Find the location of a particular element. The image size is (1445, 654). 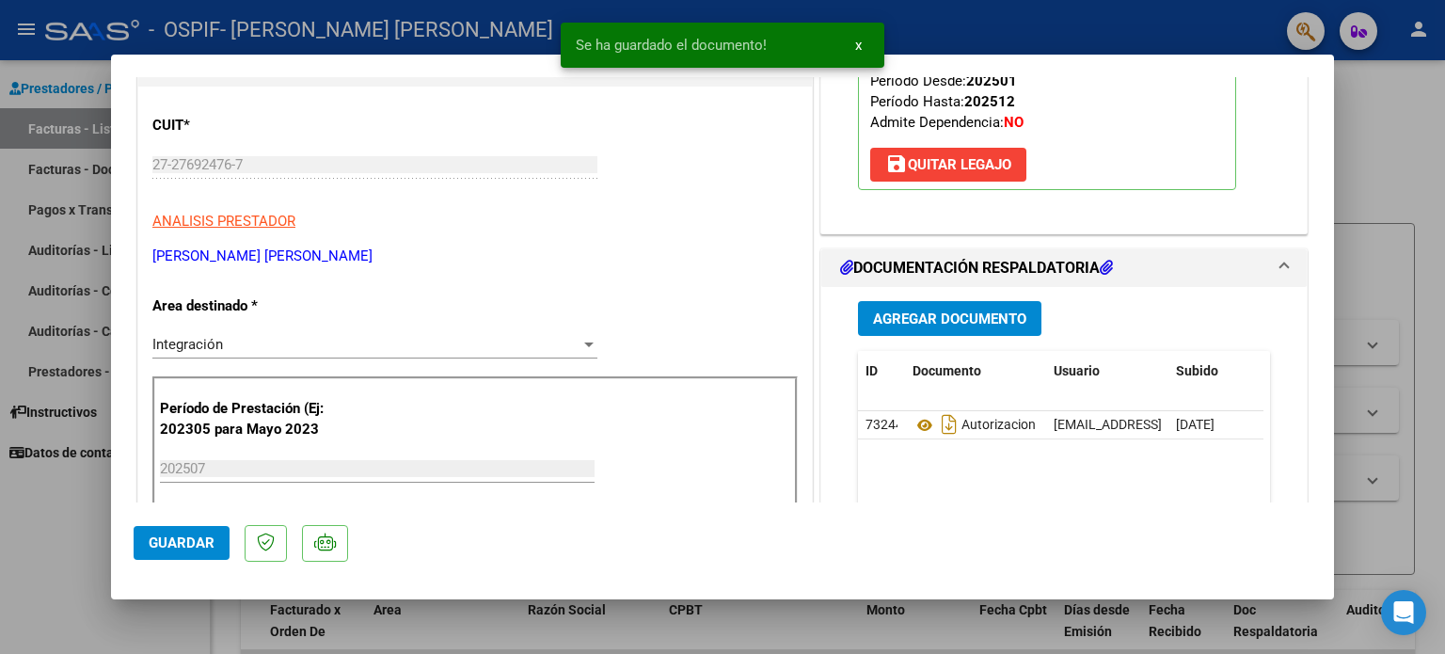

span: Se ha guardado el documento! is located at coordinates (671, 45).